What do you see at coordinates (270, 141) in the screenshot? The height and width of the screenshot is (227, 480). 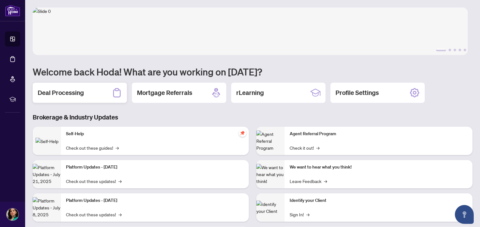 I see `img: Agent Referral Program` at bounding box center [270, 141].